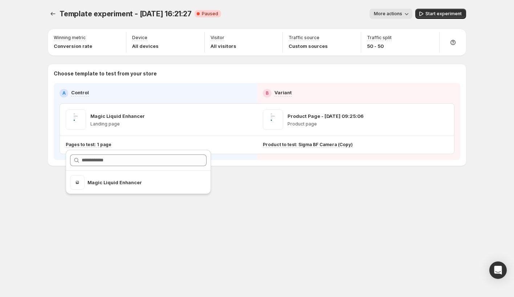 This screenshot has width=514, height=297. I want to click on h2: B, so click(267, 93).